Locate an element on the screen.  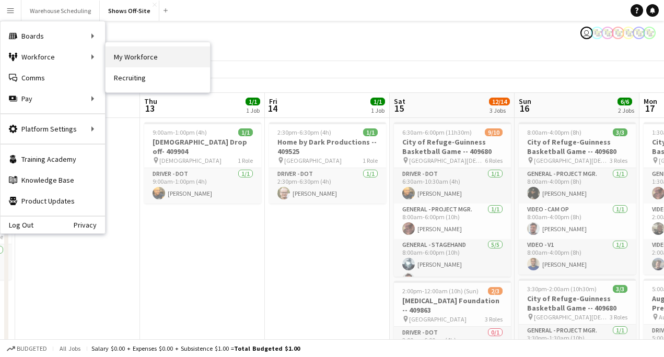
span: 13 is located at coordinates (150, 108).